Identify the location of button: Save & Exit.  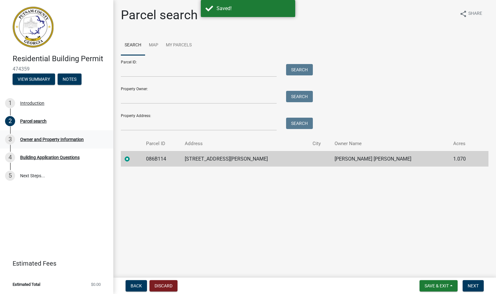
(439, 285).